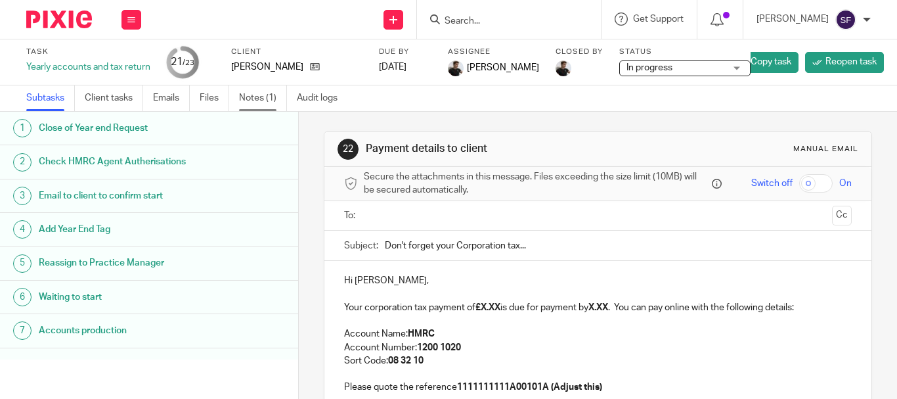 This screenshot has height=399, width=897. I want to click on span: On, so click(845, 183).